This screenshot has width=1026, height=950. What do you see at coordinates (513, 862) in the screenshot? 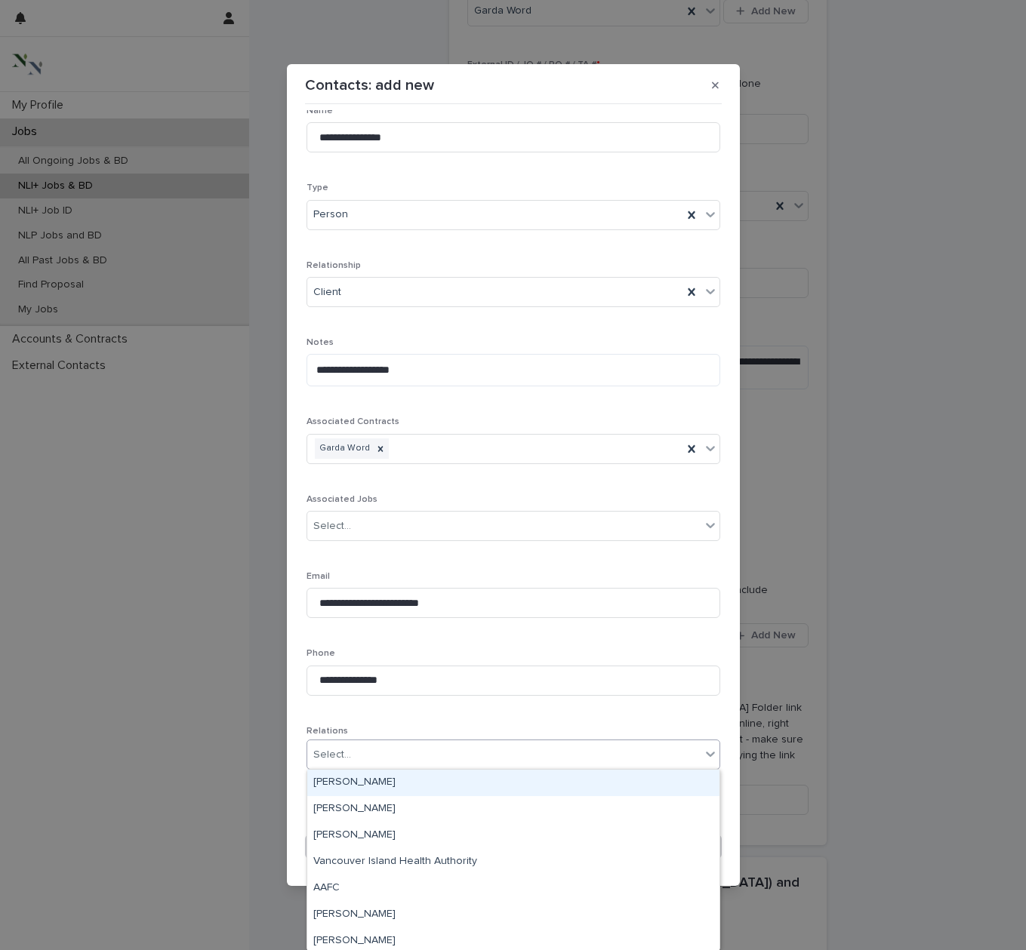
I see `div: Vancouver Island Health Authority` at bounding box center [513, 862].